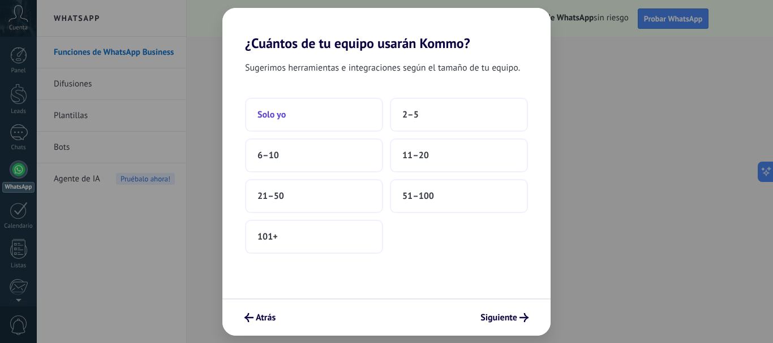 This screenshot has width=773, height=343. I want to click on button: 21–50, so click(314, 196).